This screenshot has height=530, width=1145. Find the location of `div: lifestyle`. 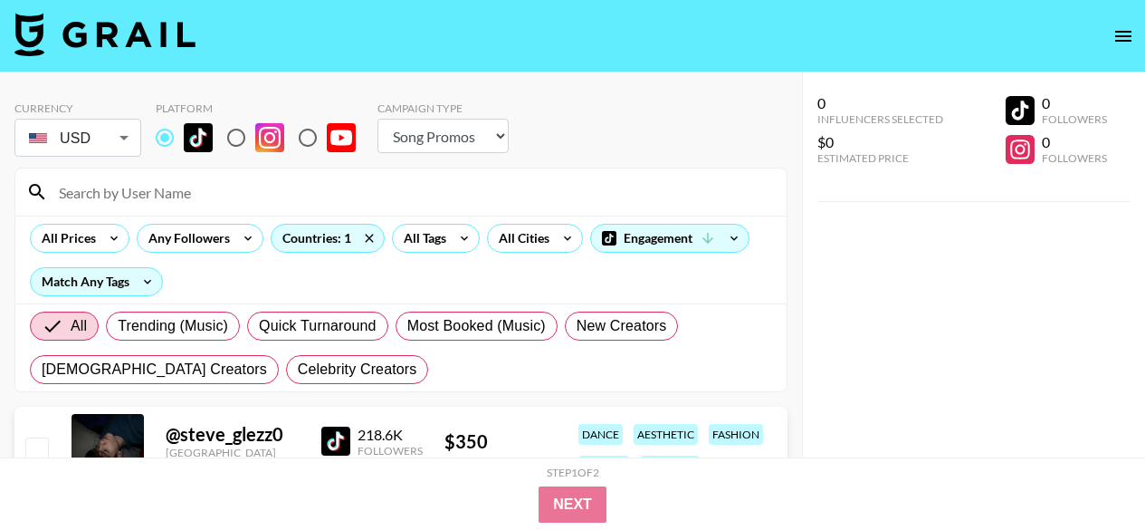

div: lifestyle is located at coordinates (670, 465).